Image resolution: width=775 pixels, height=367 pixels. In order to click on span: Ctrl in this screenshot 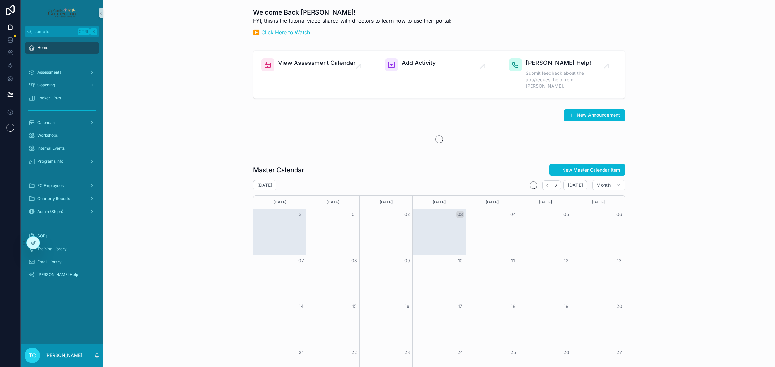, I will do `click(84, 32)`.